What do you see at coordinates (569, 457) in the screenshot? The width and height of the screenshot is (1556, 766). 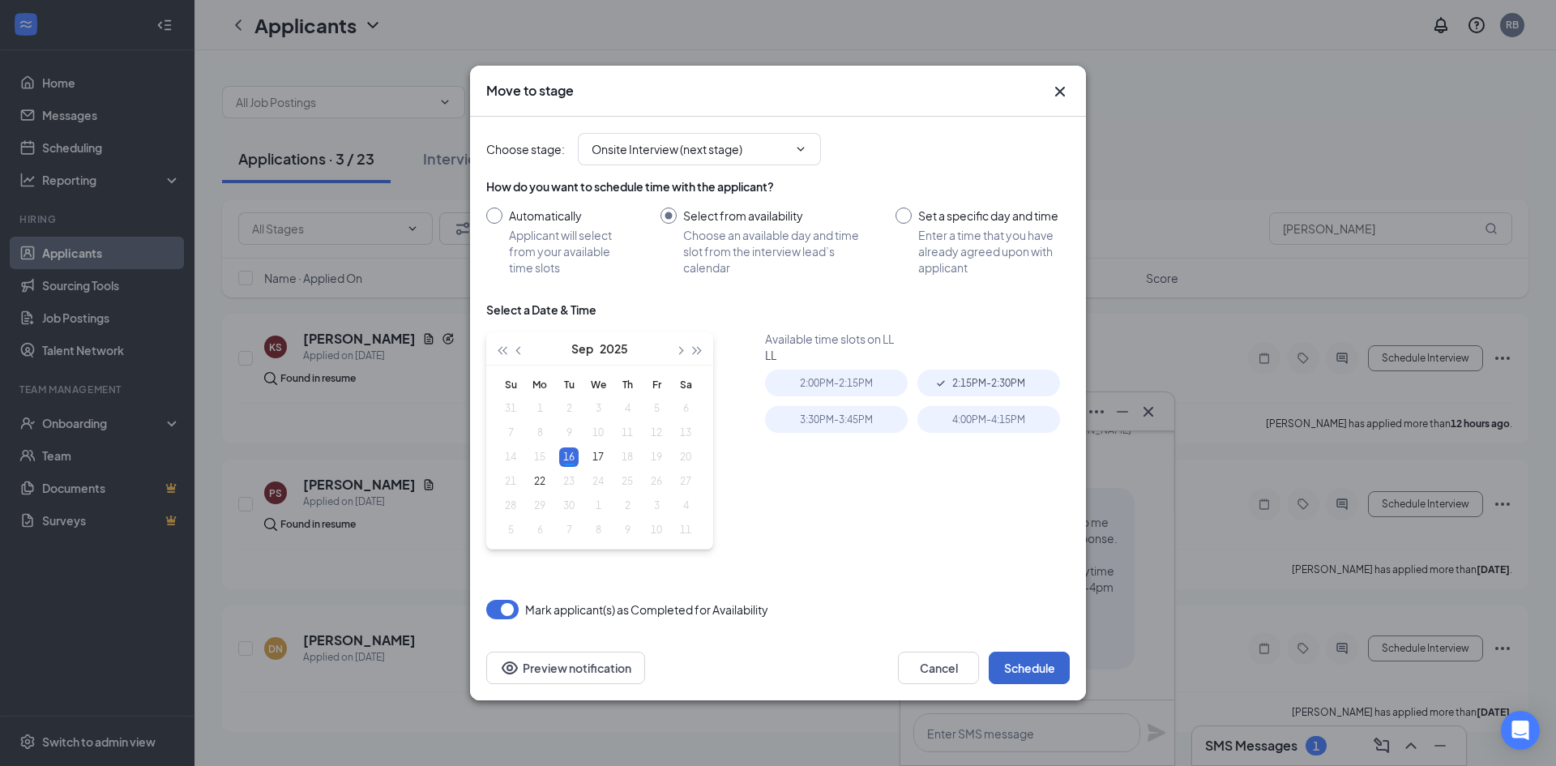 I see `td: 2025-09-16` at bounding box center [569, 457].